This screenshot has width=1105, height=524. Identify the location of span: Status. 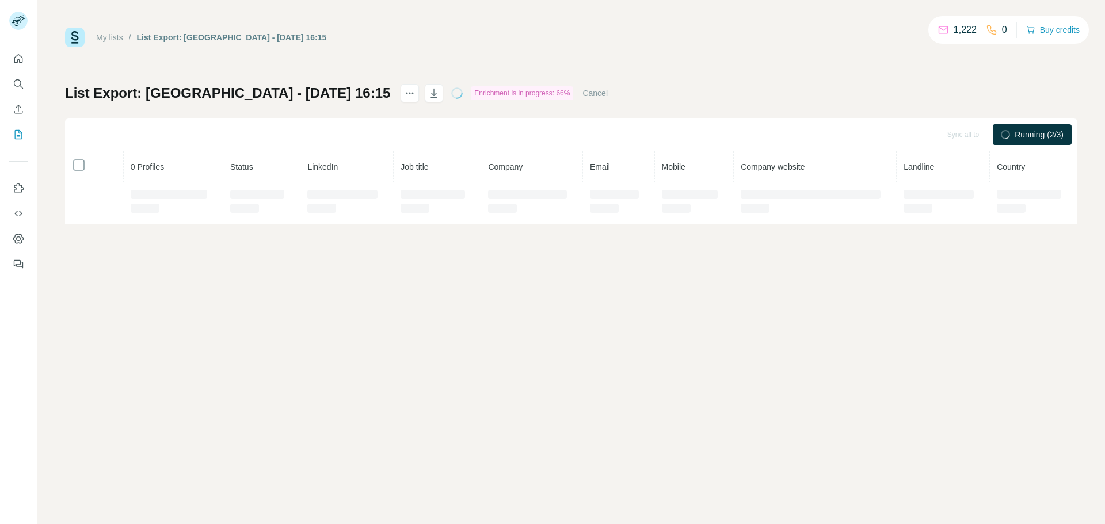
(242, 167).